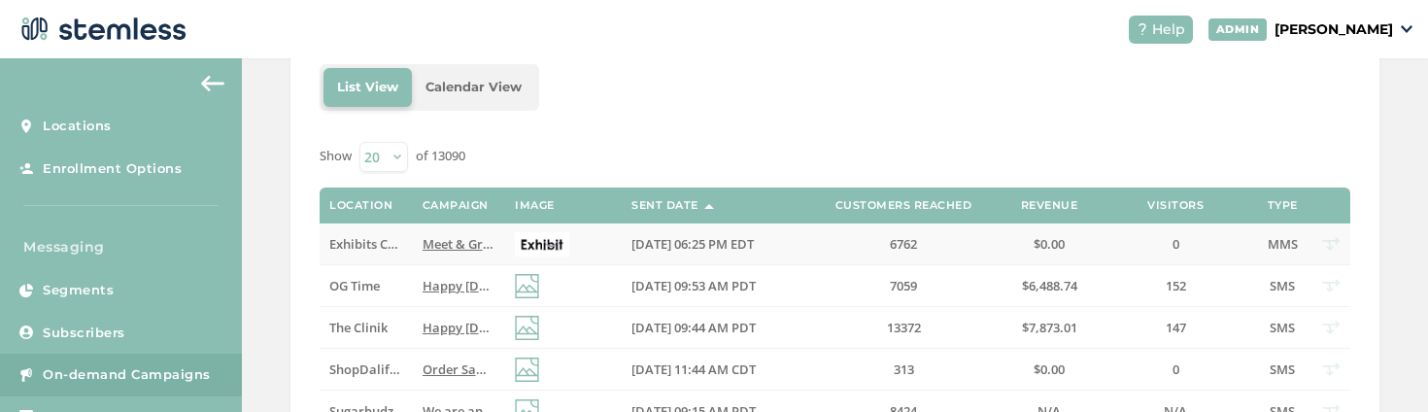 This screenshot has width=1428, height=412. Describe the element at coordinates (440, 156) in the screenshot. I see `label: of 13090` at that location.